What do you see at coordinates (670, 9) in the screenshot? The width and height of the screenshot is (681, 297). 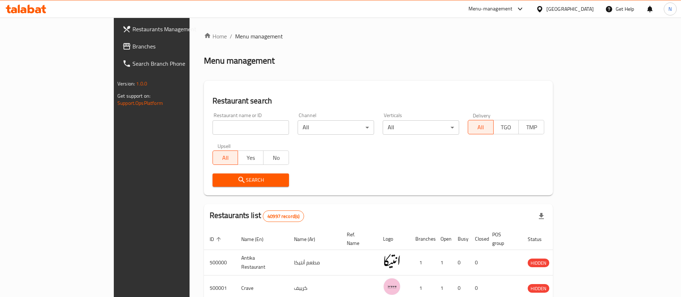 I see `span: N` at bounding box center [670, 9].